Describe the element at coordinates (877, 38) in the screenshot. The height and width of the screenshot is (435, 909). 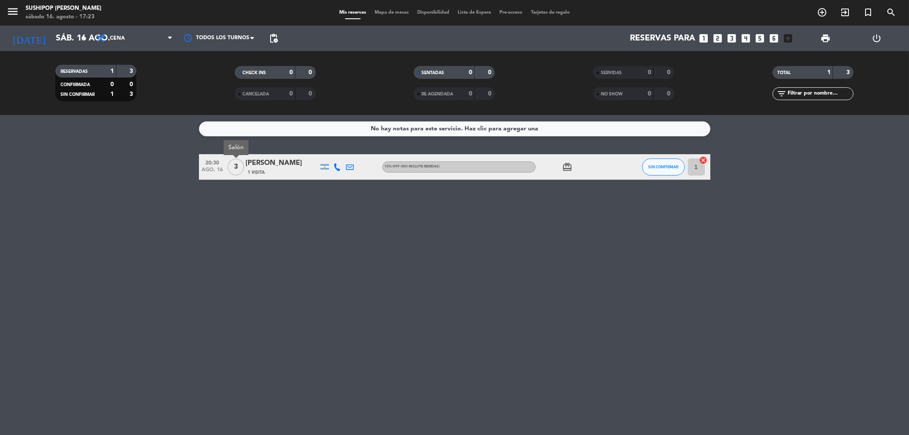
I see `i: power_settings_new` at that location.